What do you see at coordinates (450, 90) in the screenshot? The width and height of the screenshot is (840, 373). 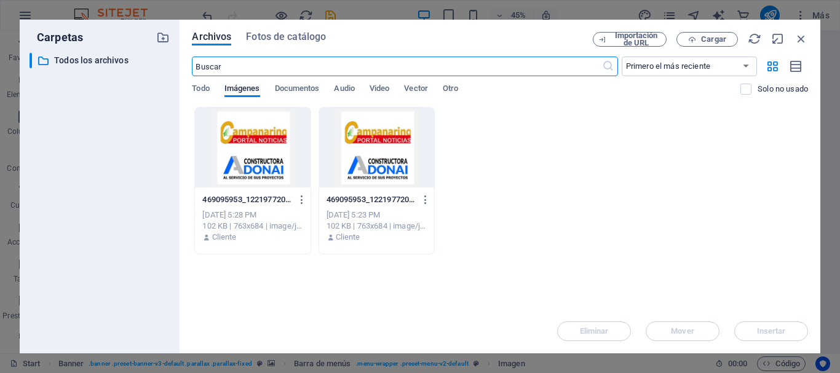 I see `span: Otro` at bounding box center [450, 90].